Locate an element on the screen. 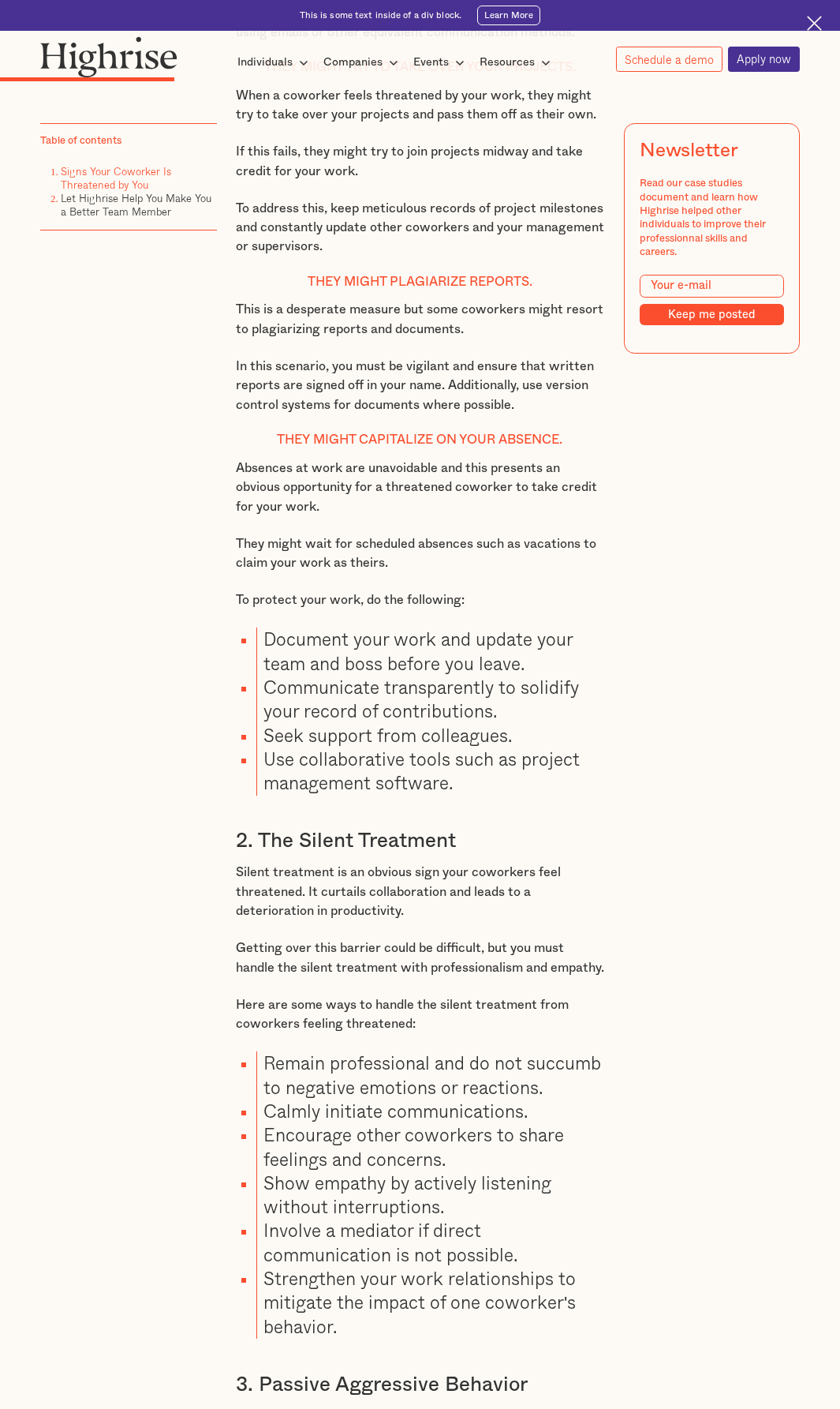 This screenshot has width=840, height=1409. li: Strengthen your work relationships to mitigate the impact of one coworker's behavior. is located at coordinates (431, 1302).